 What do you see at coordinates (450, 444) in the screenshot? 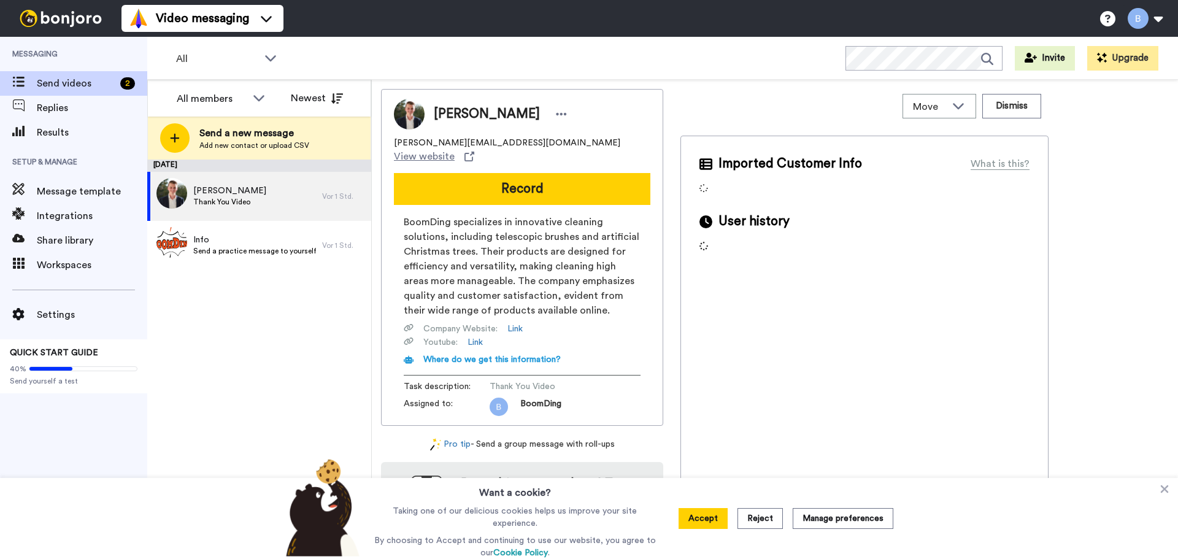
I see `a: Pro tip` at bounding box center [450, 444].